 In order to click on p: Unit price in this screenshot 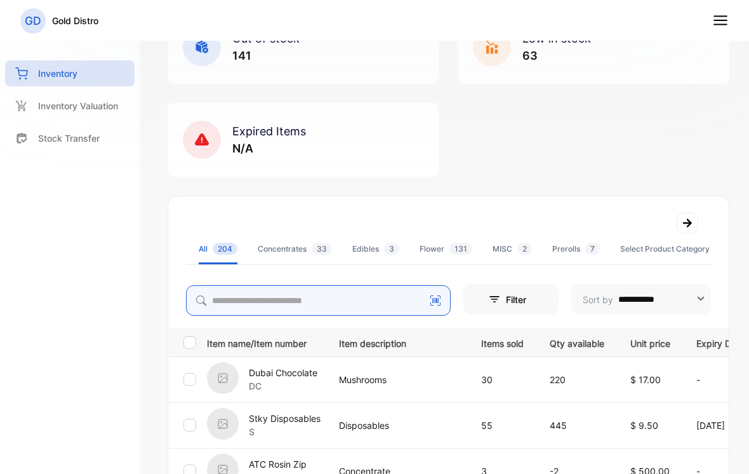, I will do `click(650, 342)`.